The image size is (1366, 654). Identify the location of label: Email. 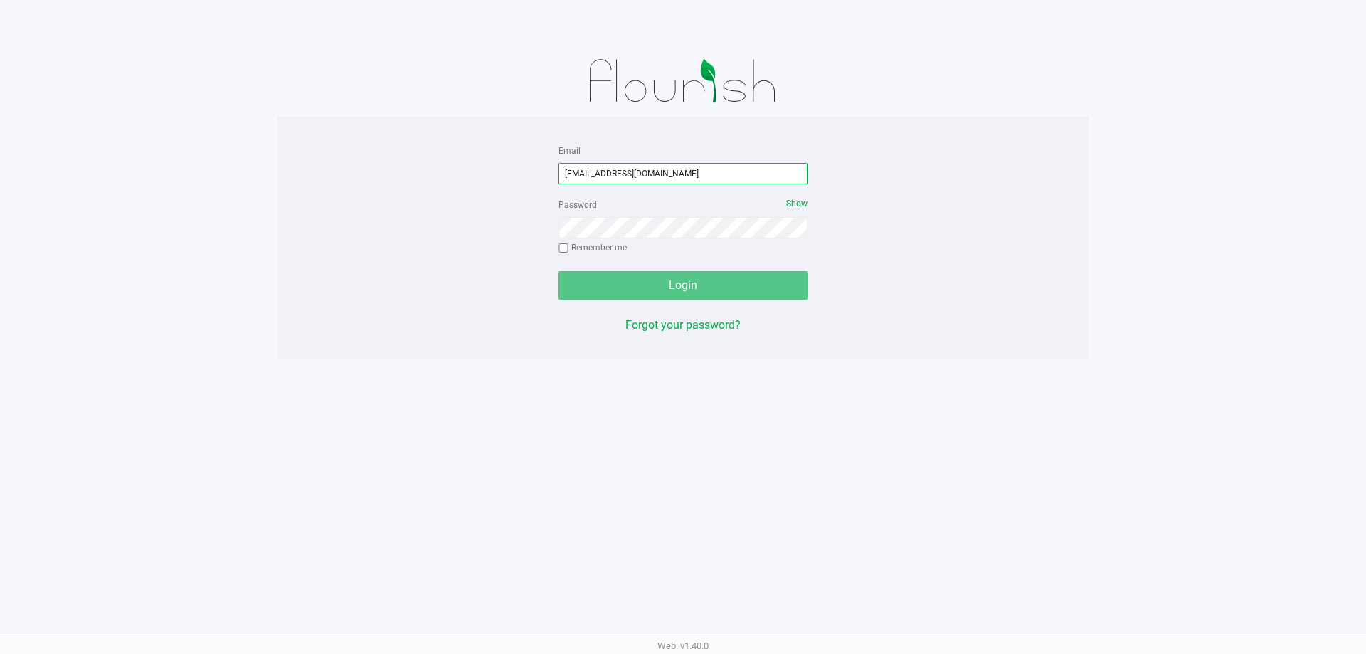
(569, 151).